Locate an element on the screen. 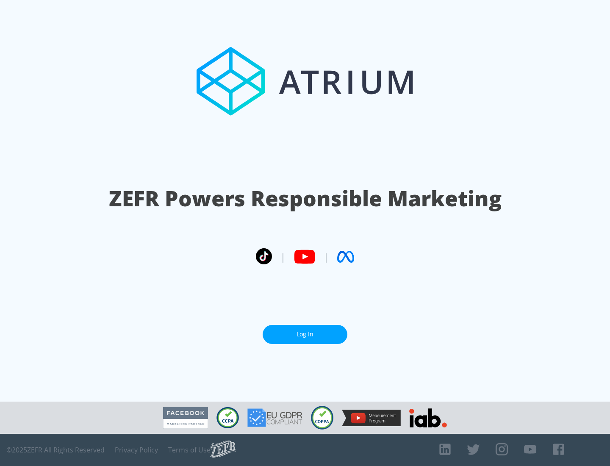 The image size is (610, 466). img: GDPR Compliant is located at coordinates (275, 418).